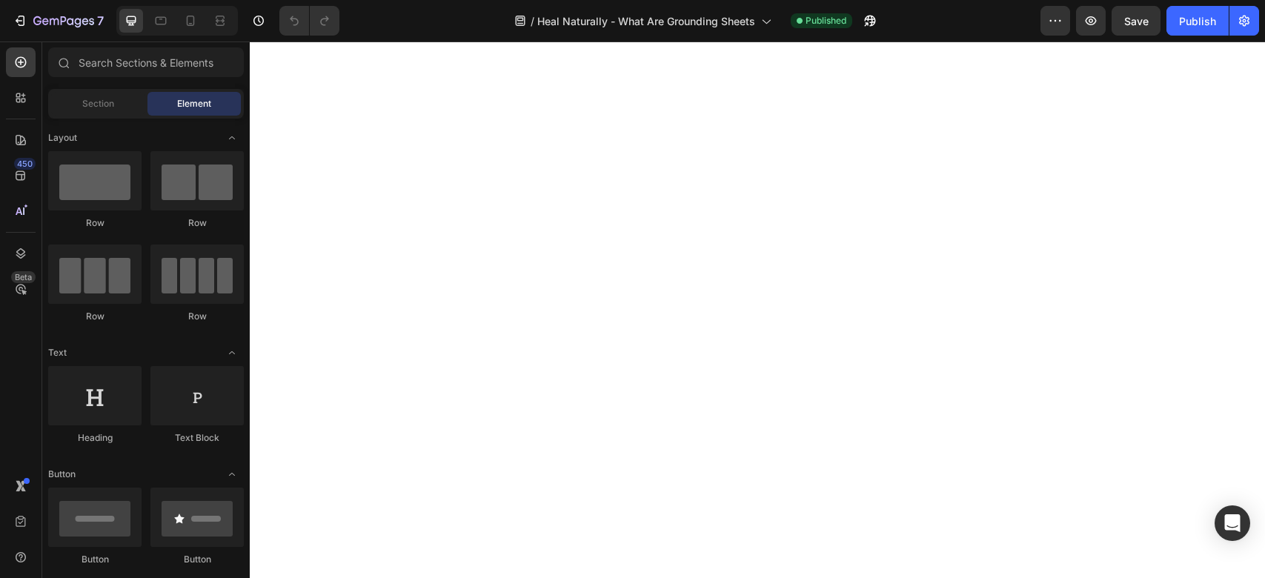 This screenshot has height=578, width=1265. Describe the element at coordinates (1136, 21) in the screenshot. I see `button: Save` at that location.